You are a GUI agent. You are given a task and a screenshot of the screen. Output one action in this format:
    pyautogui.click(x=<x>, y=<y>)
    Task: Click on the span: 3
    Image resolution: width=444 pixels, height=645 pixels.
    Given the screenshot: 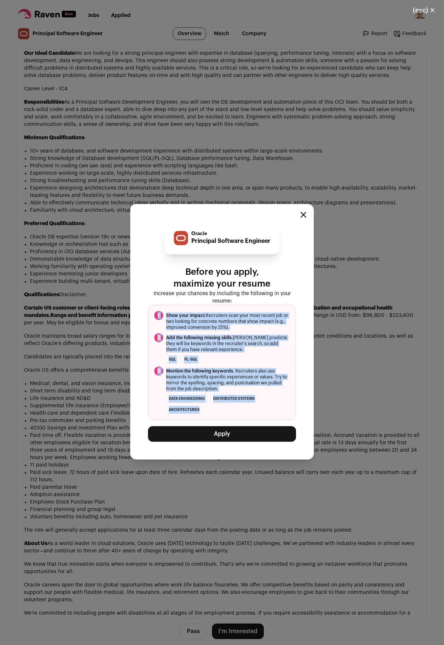 What is the action you would take?
    pyautogui.click(x=159, y=371)
    